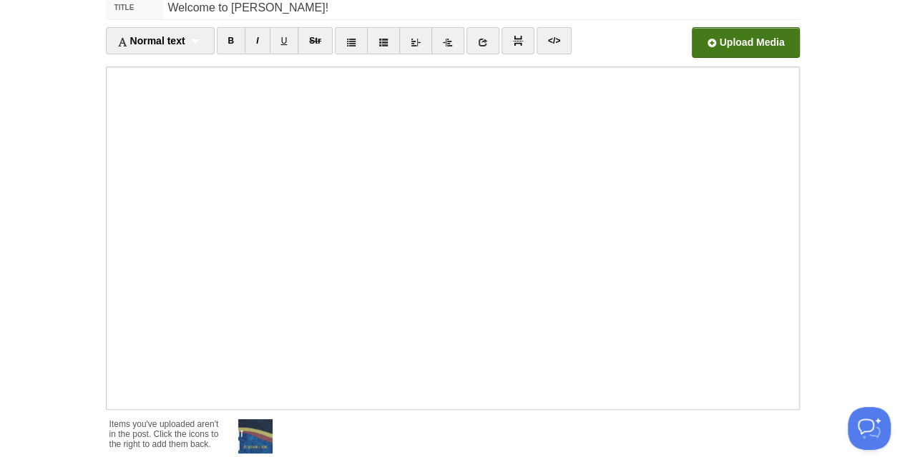 The image size is (905, 457). I want to click on del: Str, so click(315, 41).